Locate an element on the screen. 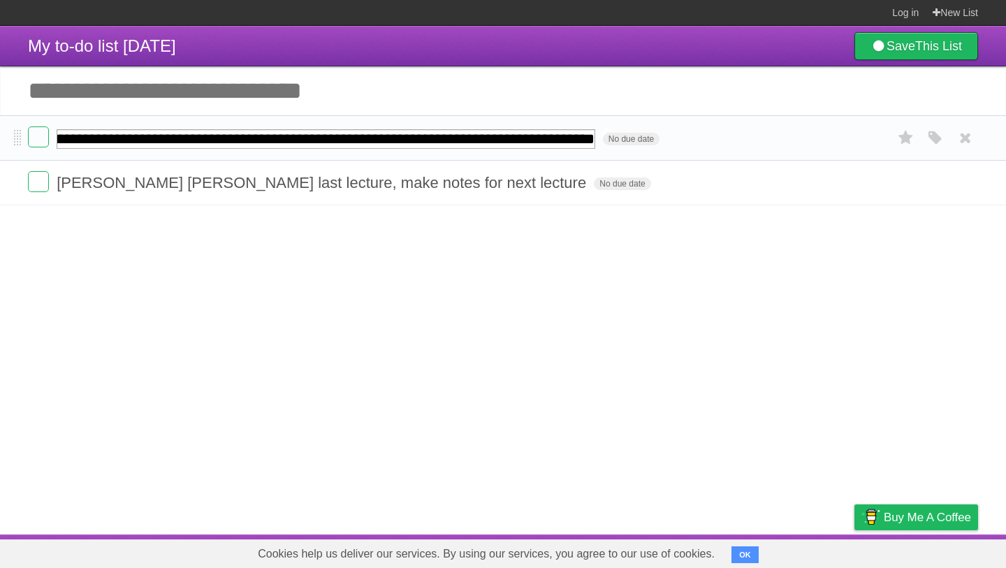 The height and width of the screenshot is (568, 1006). a: Suggest a feature is located at coordinates (934, 551).